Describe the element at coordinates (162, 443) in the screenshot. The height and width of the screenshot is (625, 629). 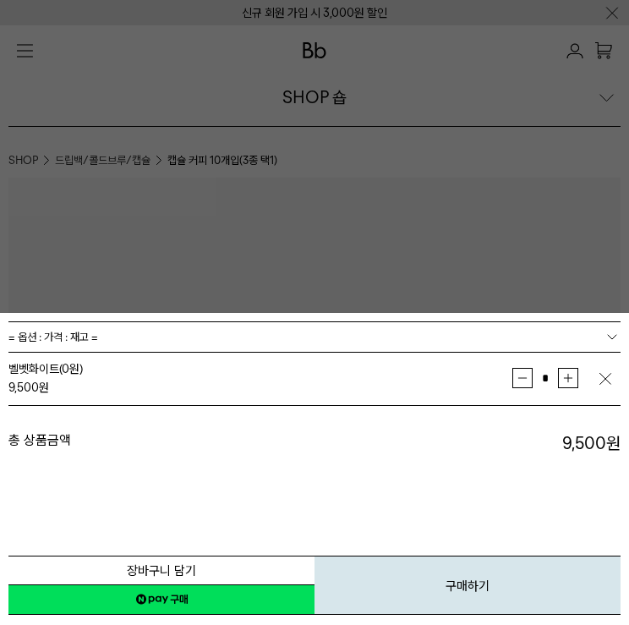
I see `dt: 총 상품금액` at that location.